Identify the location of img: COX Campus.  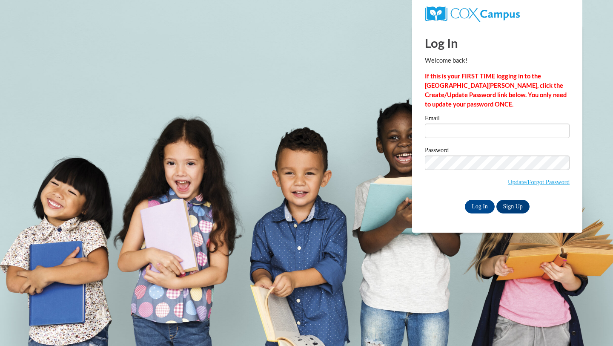
(472, 14).